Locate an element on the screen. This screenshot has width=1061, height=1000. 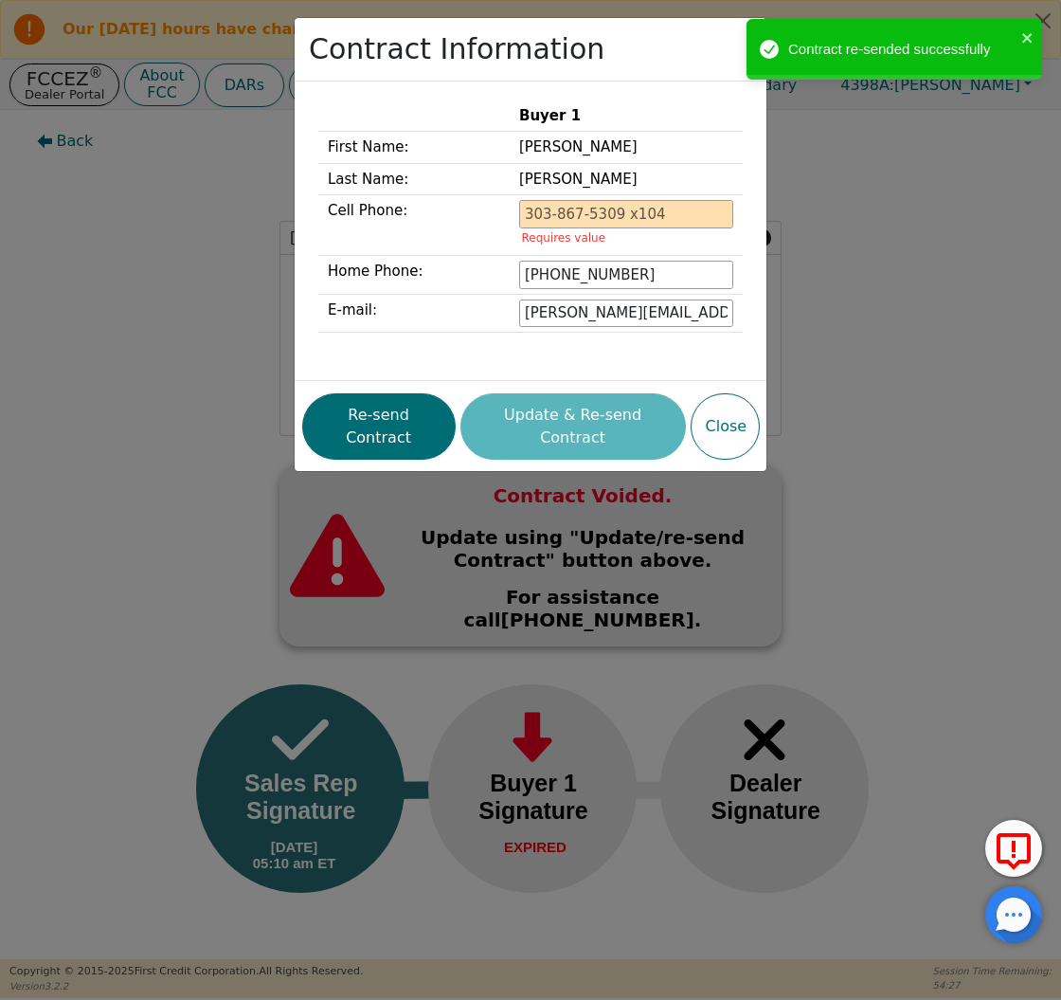
td: Cell Phone: is located at coordinates (414, 225).